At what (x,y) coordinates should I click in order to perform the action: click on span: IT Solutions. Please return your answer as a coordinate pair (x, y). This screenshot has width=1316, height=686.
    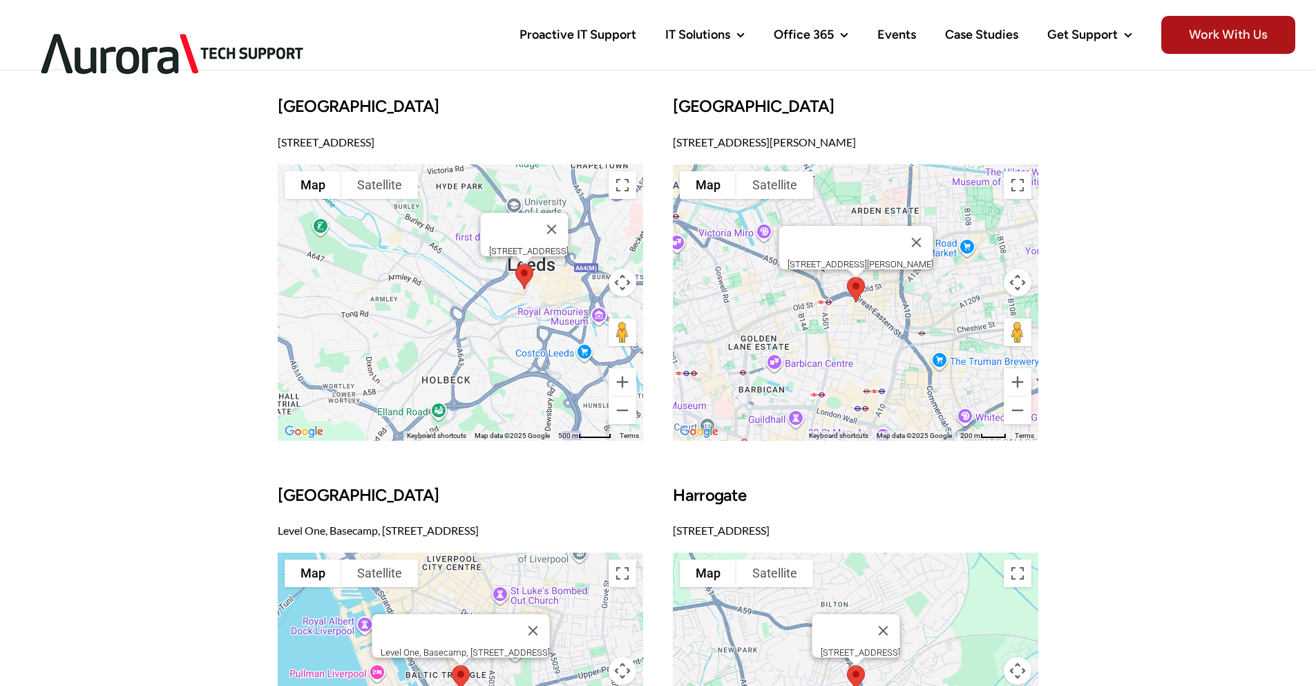
    Looking at the image, I should click on (698, 35).